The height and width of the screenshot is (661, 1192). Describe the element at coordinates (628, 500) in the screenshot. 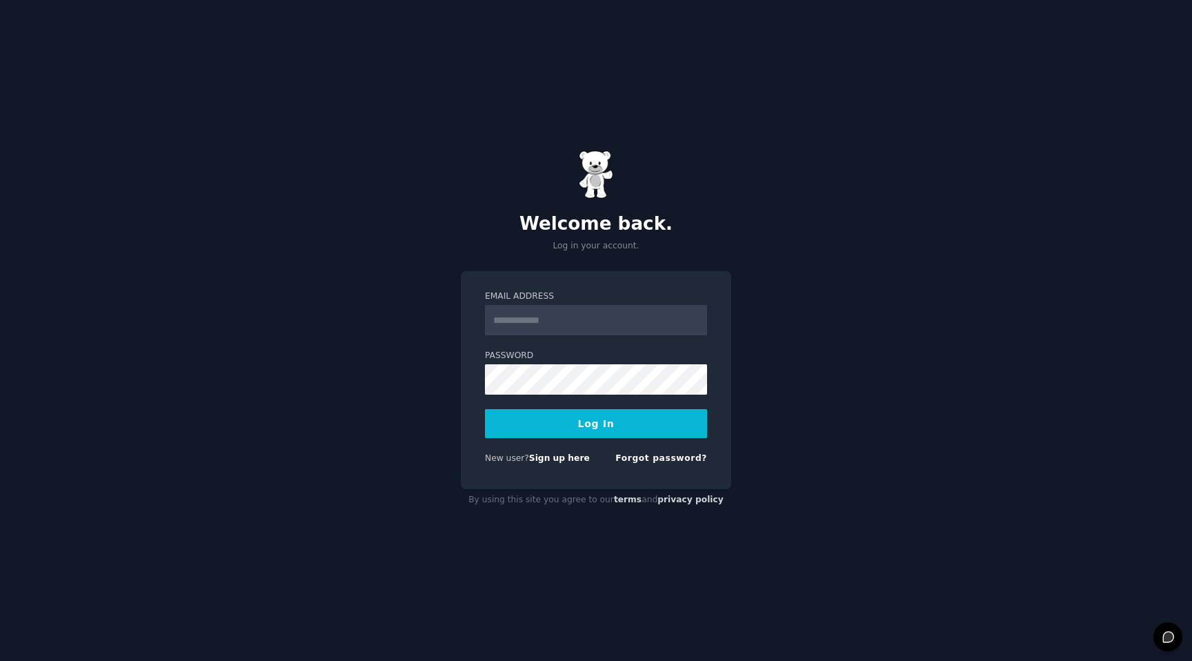

I see `a: terms` at that location.